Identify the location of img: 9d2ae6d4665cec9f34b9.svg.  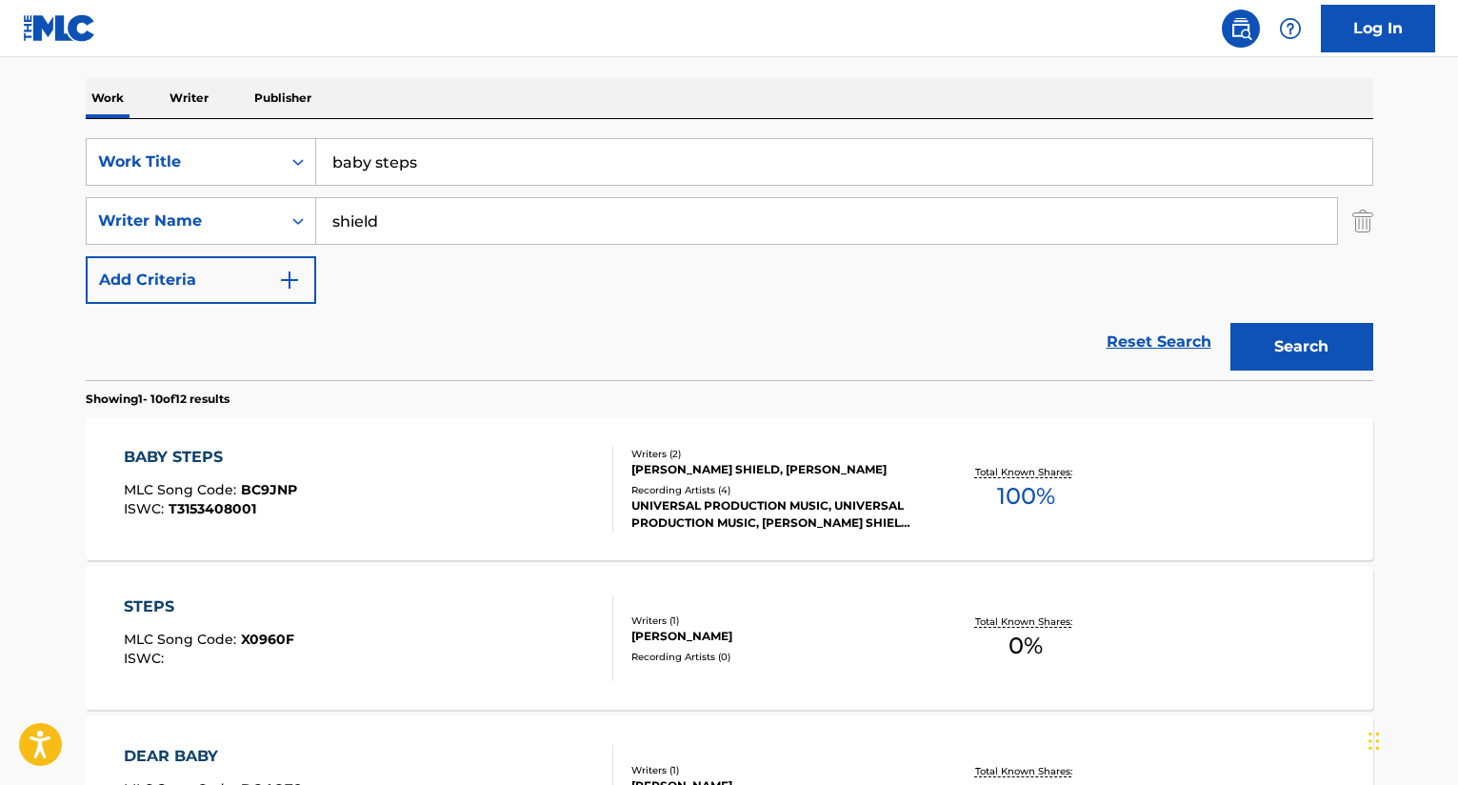
(289, 280).